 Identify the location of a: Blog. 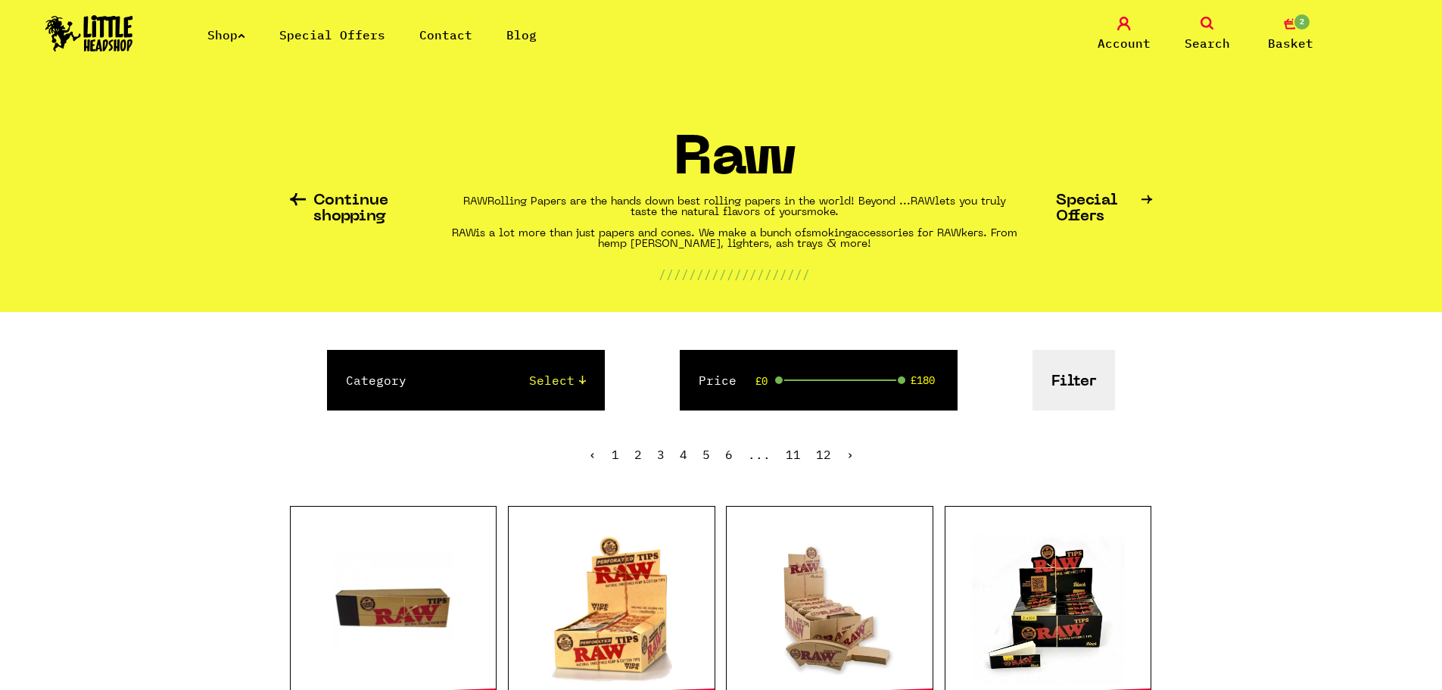
(522, 35).